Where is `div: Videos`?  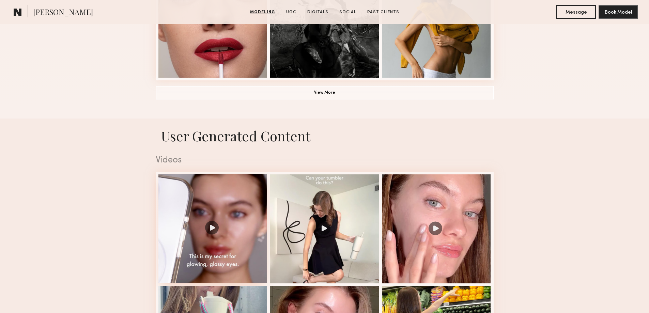 div: Videos is located at coordinates (324, 160).